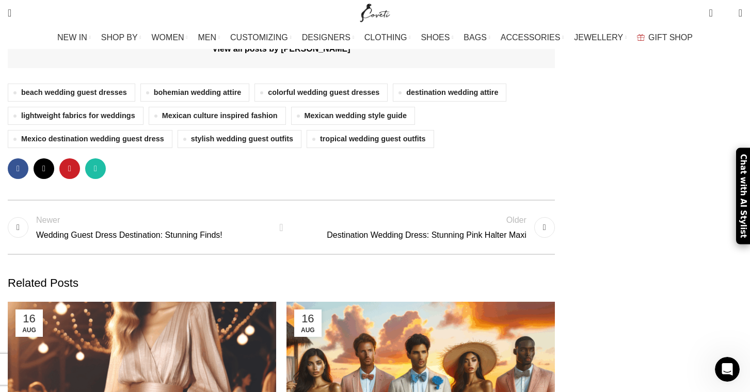 This screenshot has height=392, width=750. What do you see at coordinates (449, 92) in the screenshot?
I see `a: destination wedding attire` at bounding box center [449, 92].